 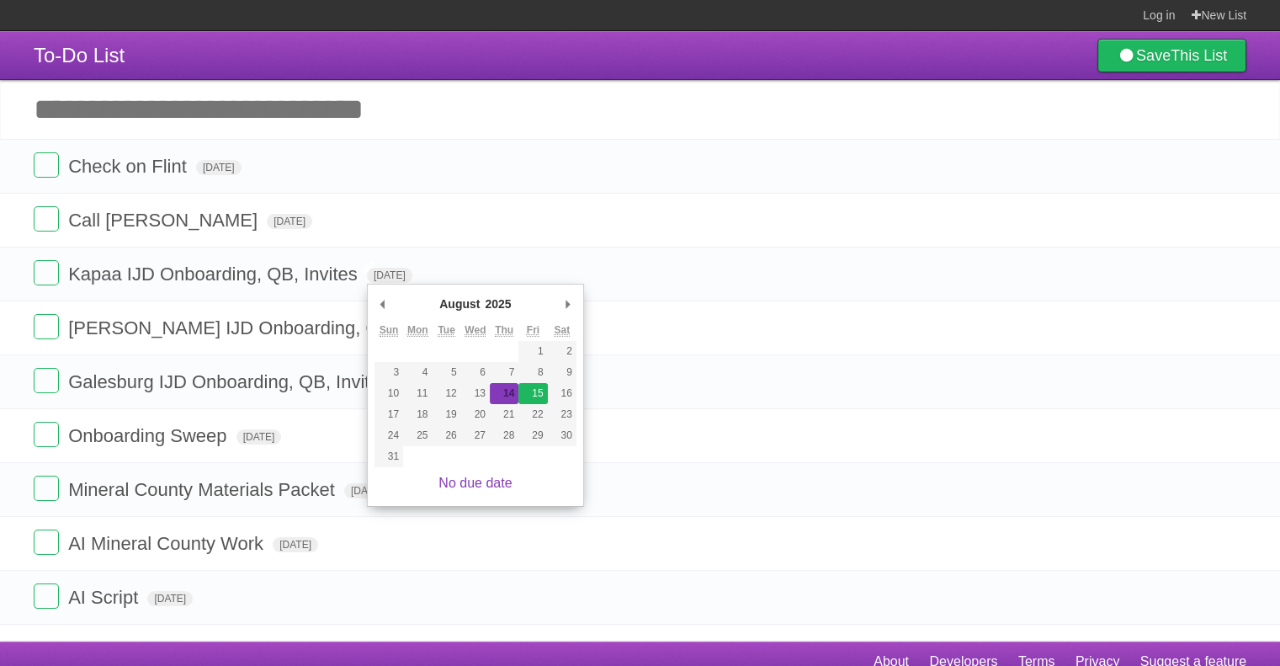 I want to click on button: 9, so click(x=562, y=372).